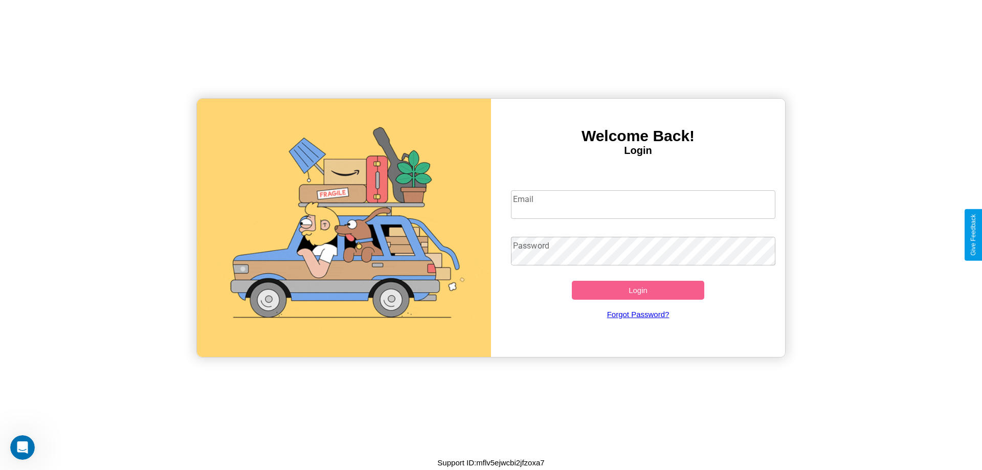 This screenshot has height=470, width=982. Describe the element at coordinates (344, 228) in the screenshot. I see `img: gif` at that location.